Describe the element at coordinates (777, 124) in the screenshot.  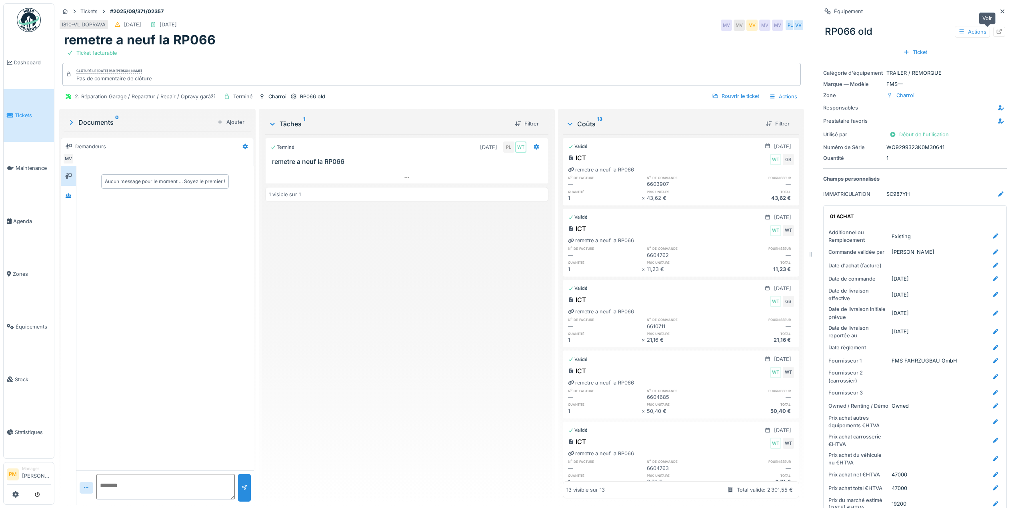
I see `div: Filtrer` at that location.